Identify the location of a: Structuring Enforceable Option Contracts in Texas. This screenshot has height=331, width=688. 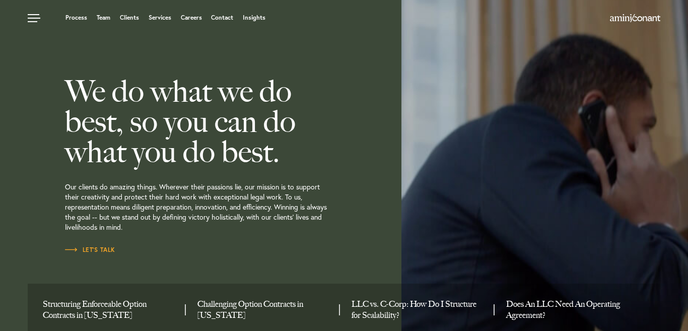
(110, 310).